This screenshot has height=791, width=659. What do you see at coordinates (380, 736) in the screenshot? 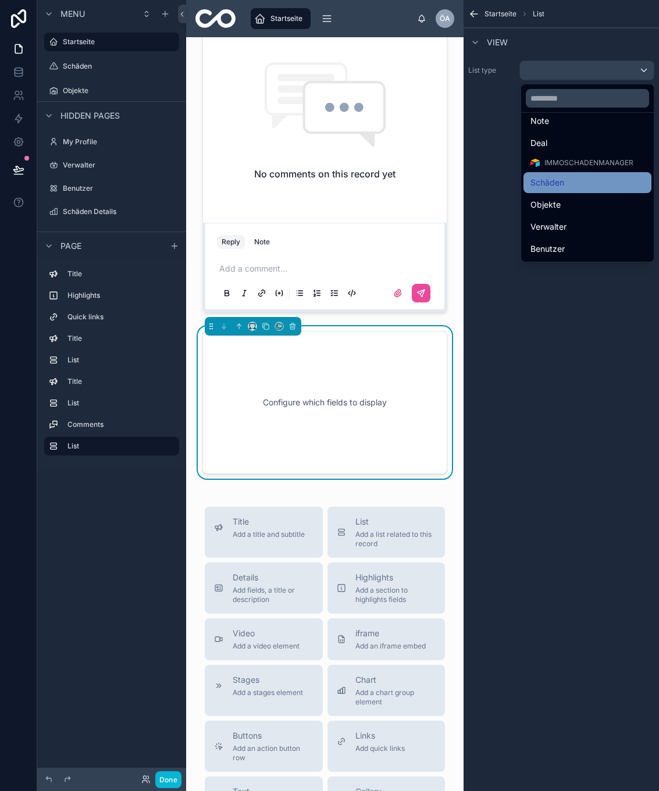
I see `span: Links` at bounding box center [380, 736].